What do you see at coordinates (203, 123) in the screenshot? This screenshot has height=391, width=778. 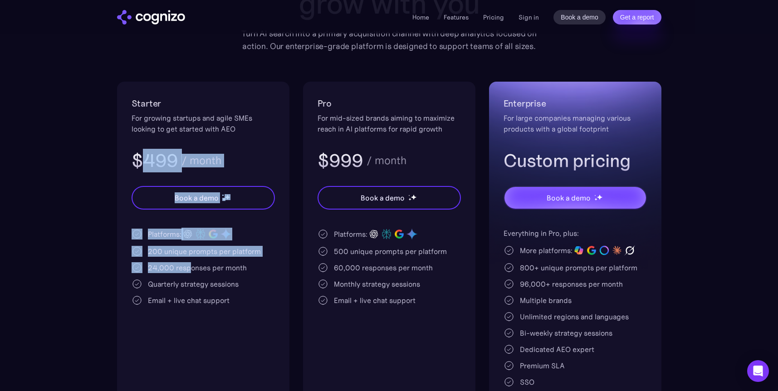 I see `div: For growing startups and agile SMEs looking to get started with AEO` at bounding box center [203, 123].